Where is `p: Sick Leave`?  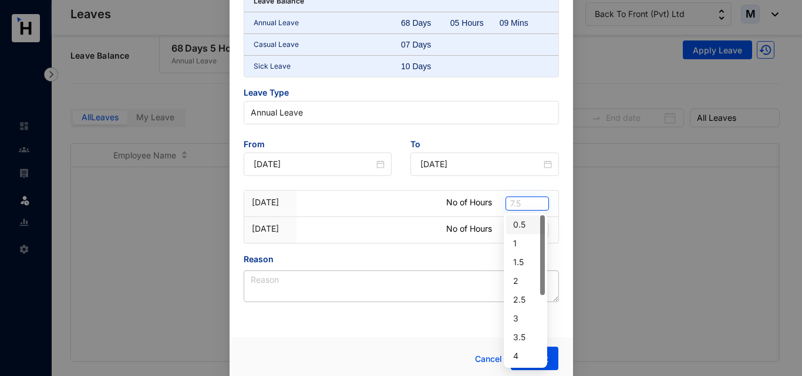
p: Sick Leave is located at coordinates (328, 66).